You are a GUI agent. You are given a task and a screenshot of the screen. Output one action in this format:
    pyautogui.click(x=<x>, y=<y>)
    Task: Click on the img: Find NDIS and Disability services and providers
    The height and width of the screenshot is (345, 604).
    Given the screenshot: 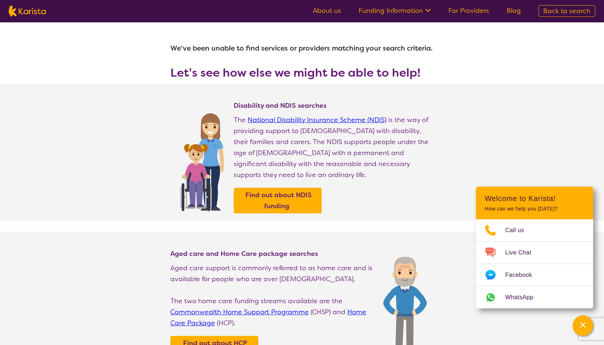 What is the action you would take?
    pyautogui.click(x=202, y=160)
    